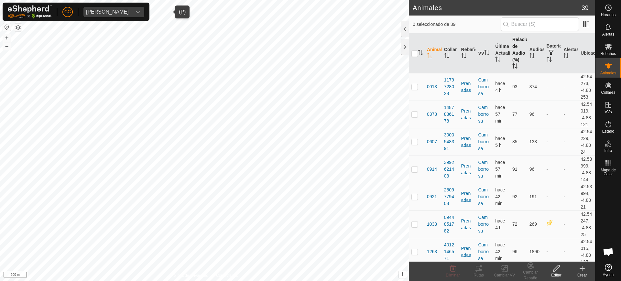 Image resolution: width=621 pixels, height=281 pixels. Describe the element at coordinates (587, 114) in the screenshot. I see `td: 42.54019, -4.88121` at that location.